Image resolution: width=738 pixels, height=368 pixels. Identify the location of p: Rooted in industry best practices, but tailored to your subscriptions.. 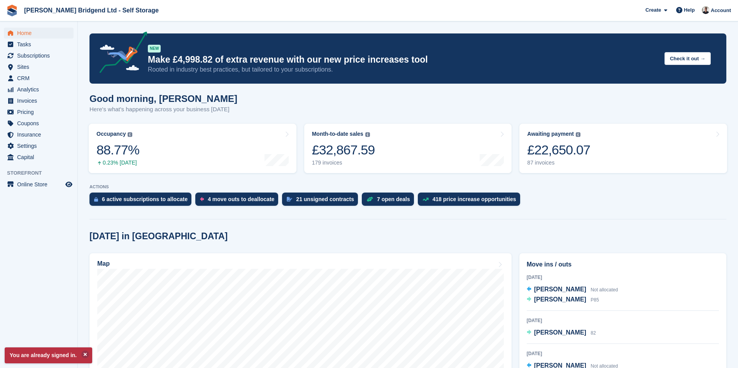
(403, 70).